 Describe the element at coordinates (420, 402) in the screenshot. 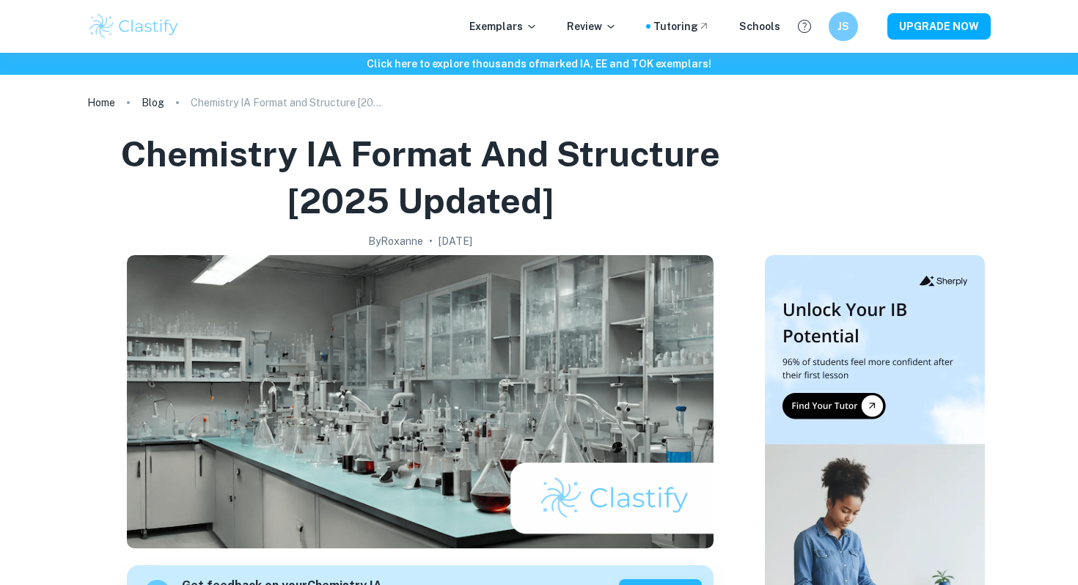

I see `img: Chemistry IA Format and Structure [2025 updated] cover image` at that location.